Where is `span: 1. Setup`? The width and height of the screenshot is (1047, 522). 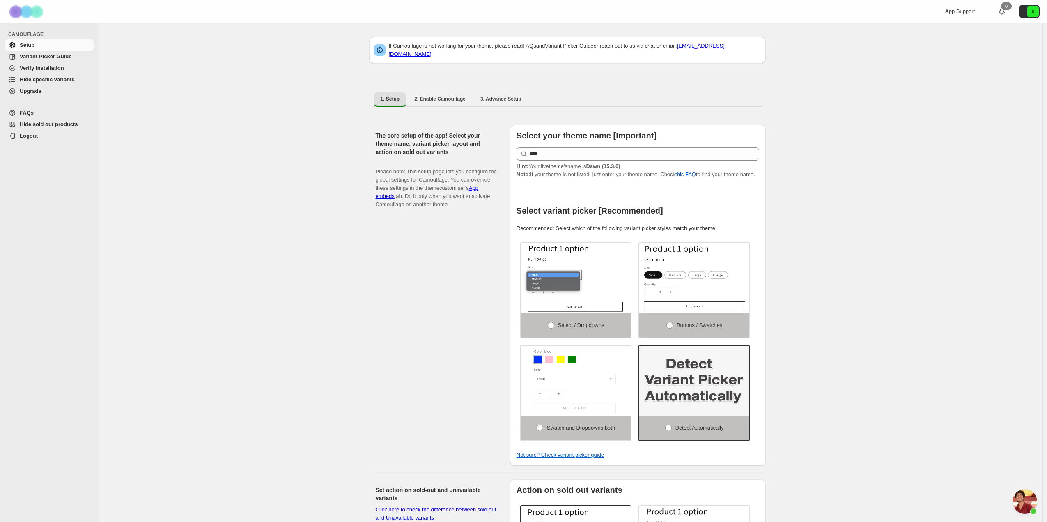 span: 1. Setup is located at coordinates (390, 99).